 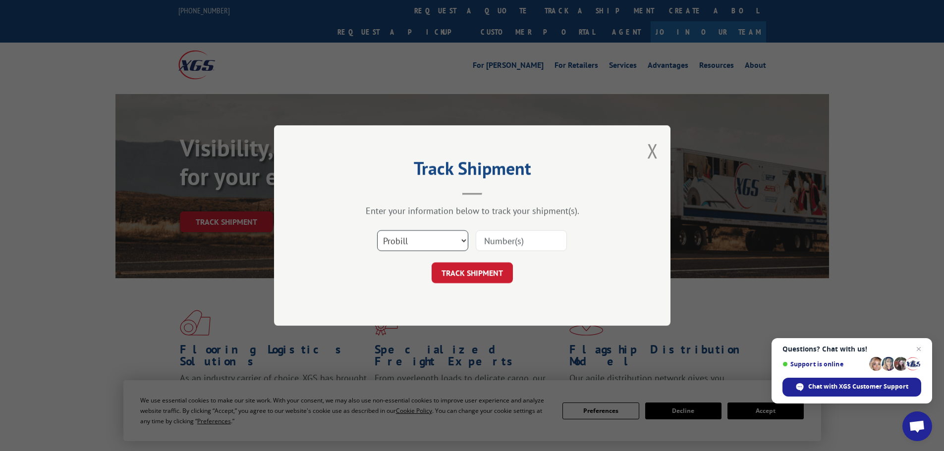 What do you see at coordinates (917, 427) in the screenshot?
I see `div: Open chat` at bounding box center [917, 427].